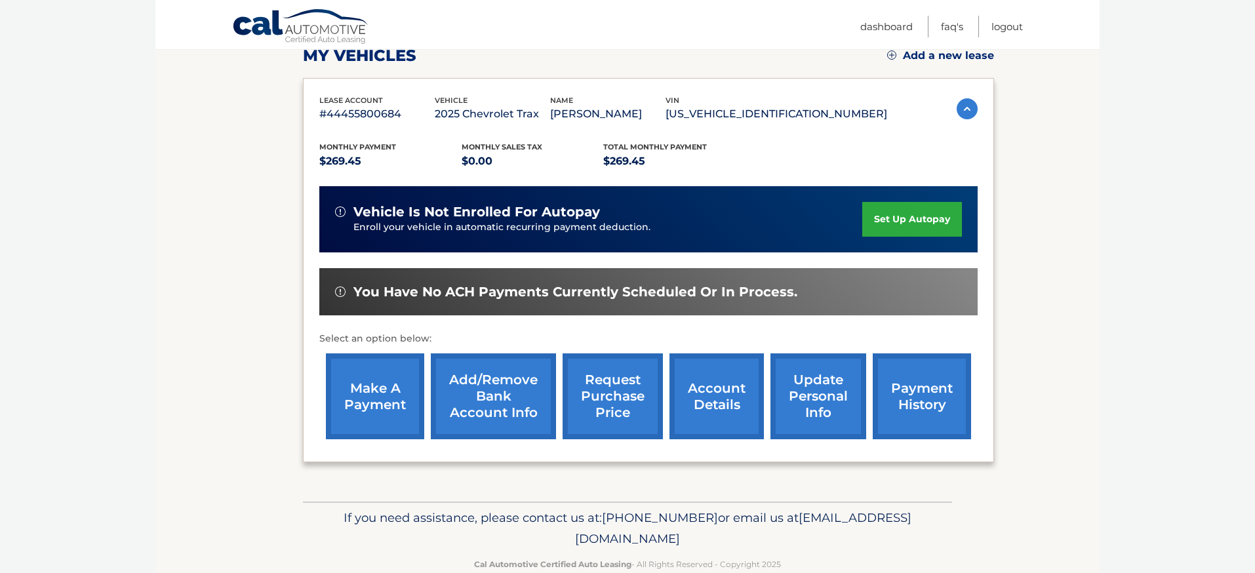 The height and width of the screenshot is (573, 1255). What do you see at coordinates (575, 292) in the screenshot?
I see `span: You have no ACH payments currently scheduled or in process.` at bounding box center [575, 292].